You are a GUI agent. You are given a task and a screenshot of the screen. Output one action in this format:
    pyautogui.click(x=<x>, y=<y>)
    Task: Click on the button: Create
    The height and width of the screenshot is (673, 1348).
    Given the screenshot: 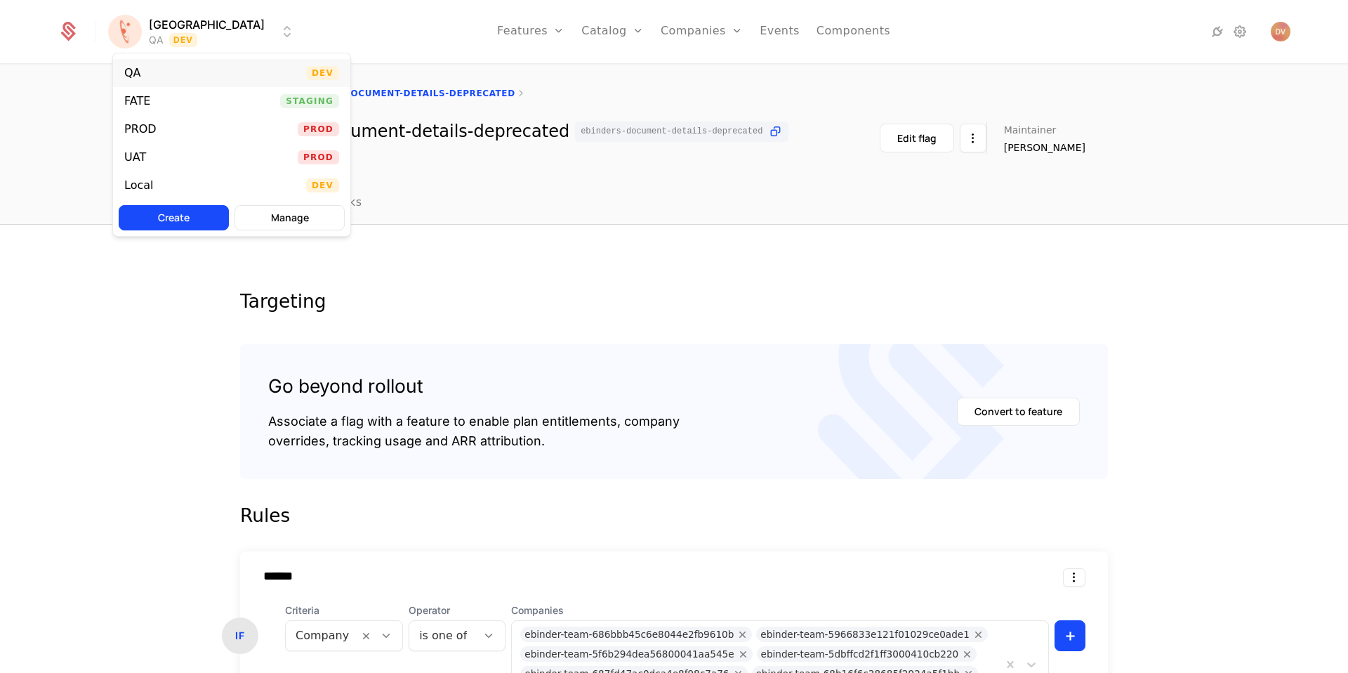 What is the action you would take?
    pyautogui.click(x=173, y=218)
    